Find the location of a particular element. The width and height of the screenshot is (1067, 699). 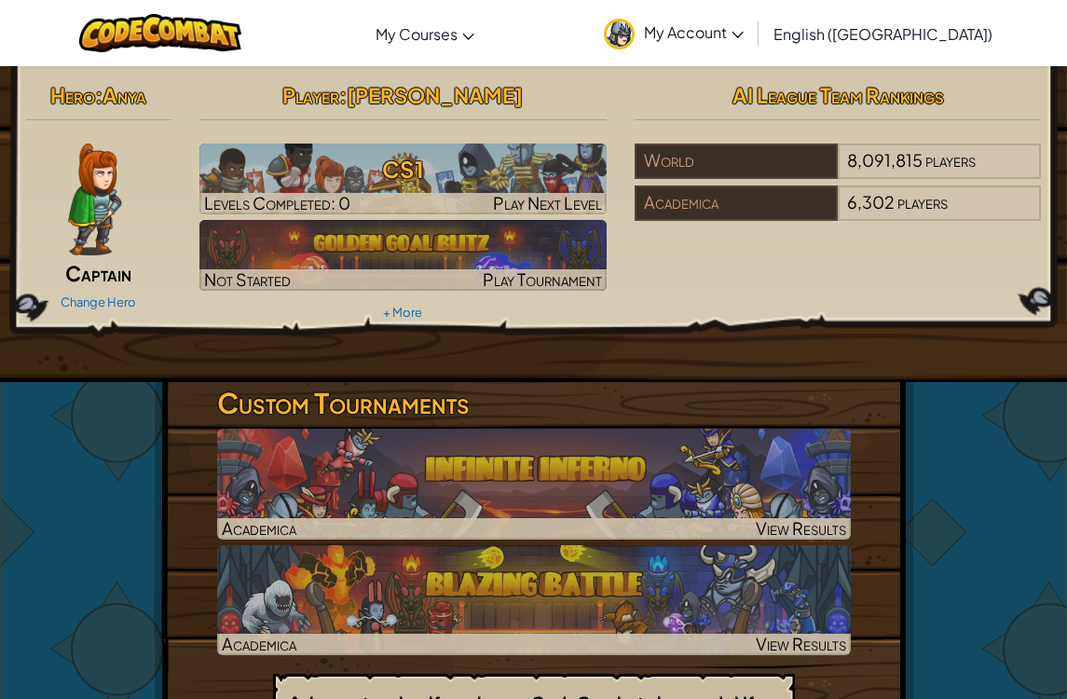

div: Academica is located at coordinates (736, 203).